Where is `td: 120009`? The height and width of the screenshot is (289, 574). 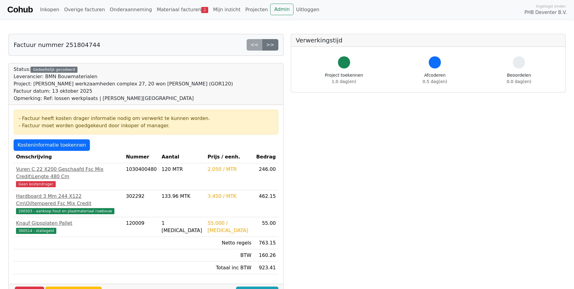
td: 120009 is located at coordinates (141, 227).